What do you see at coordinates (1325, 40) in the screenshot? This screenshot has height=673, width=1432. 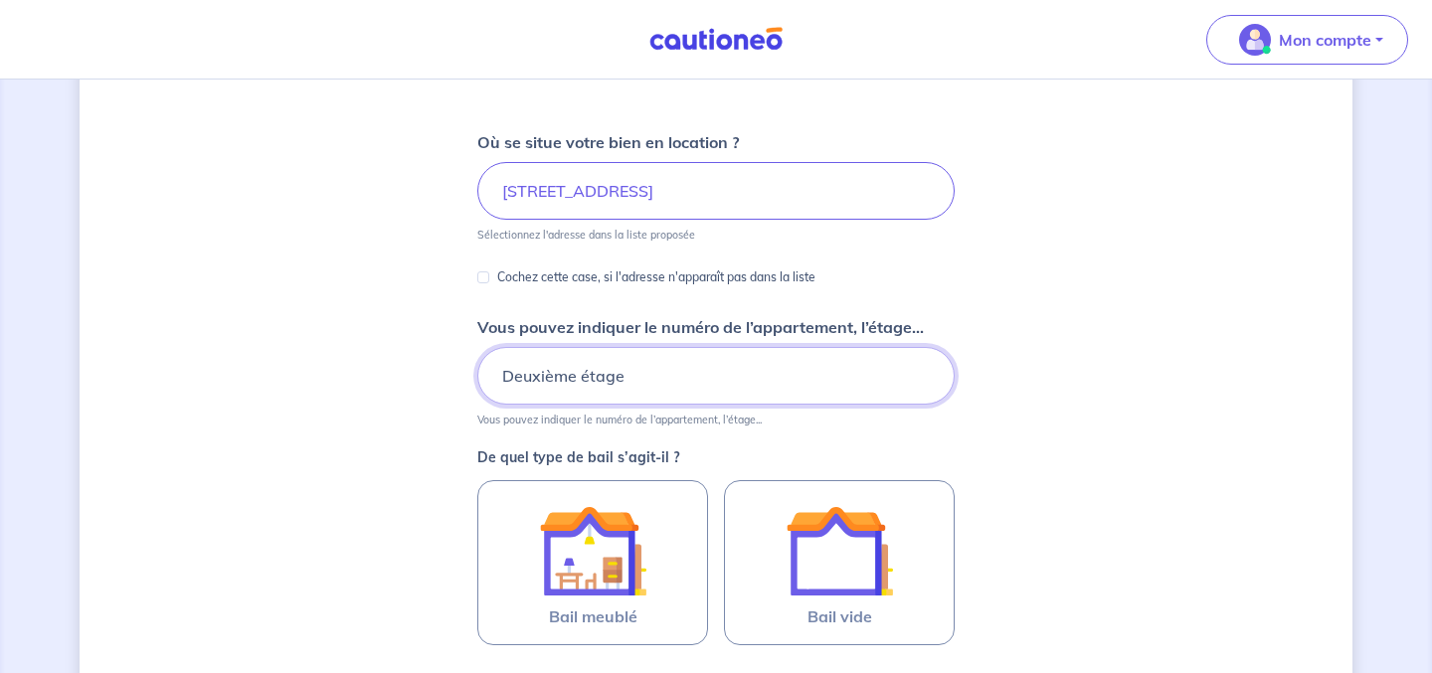 I see `p: Mon compte` at bounding box center [1325, 40].